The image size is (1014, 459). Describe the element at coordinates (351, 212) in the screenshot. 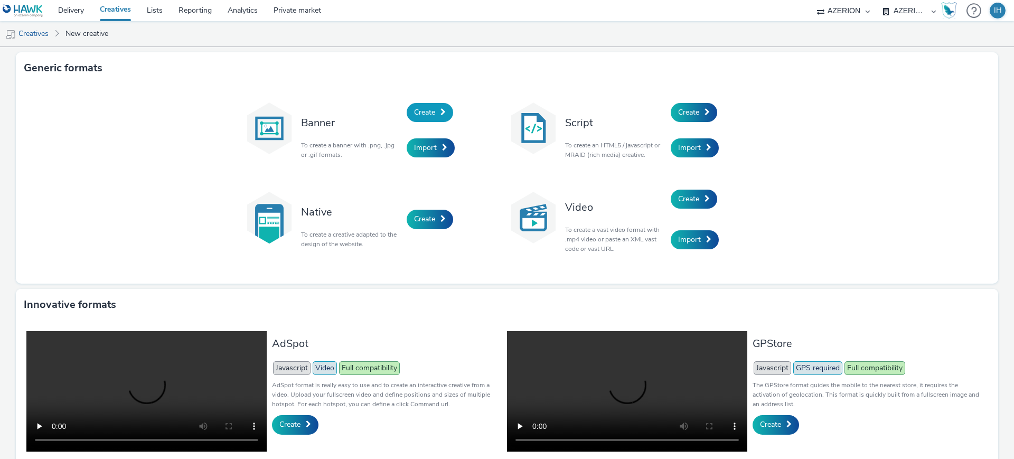

I see `h3: Native` at that location.